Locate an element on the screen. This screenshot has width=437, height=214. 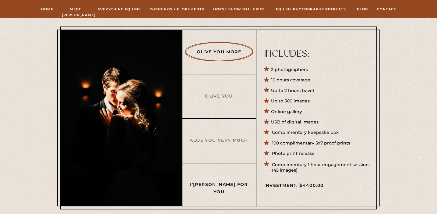
p: USB of digital images is located at coordinates (321, 122).